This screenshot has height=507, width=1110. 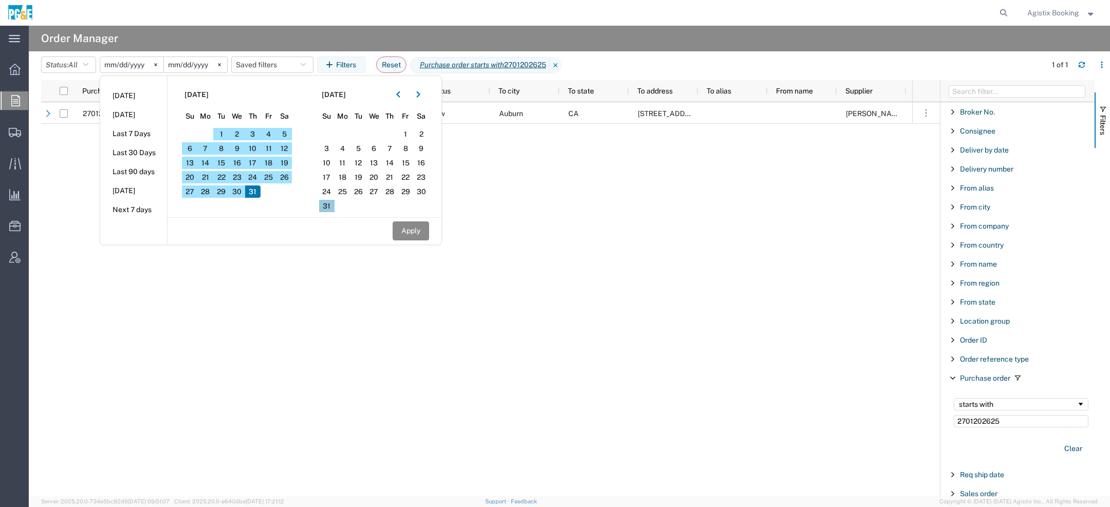 I want to click on span: Client: 2025.20.0-e640dba, so click(x=229, y=502).